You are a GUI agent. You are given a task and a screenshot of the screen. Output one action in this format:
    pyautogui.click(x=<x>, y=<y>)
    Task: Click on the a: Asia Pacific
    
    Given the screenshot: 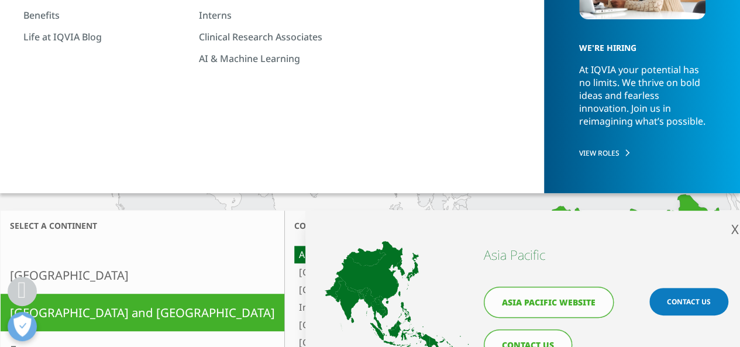 What is the action you would take?
    pyautogui.click(x=420, y=254)
    